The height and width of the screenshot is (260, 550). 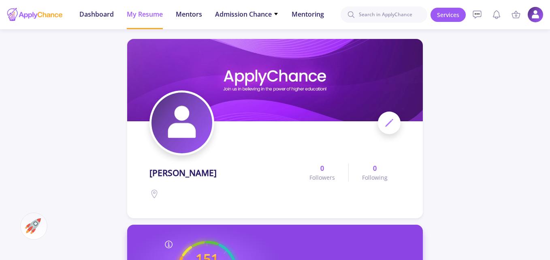 What do you see at coordinates (375, 177) in the screenshot?
I see `span: Following` at bounding box center [375, 177].